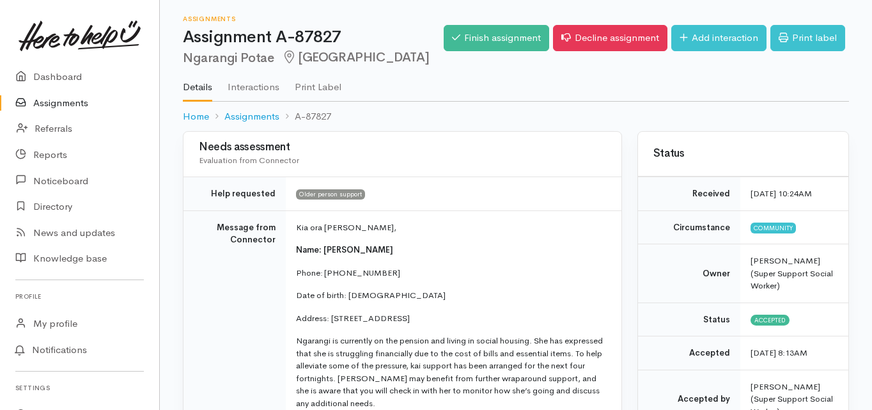  What do you see at coordinates (79, 296) in the screenshot?
I see `h6: Profile` at bounding box center [79, 296].